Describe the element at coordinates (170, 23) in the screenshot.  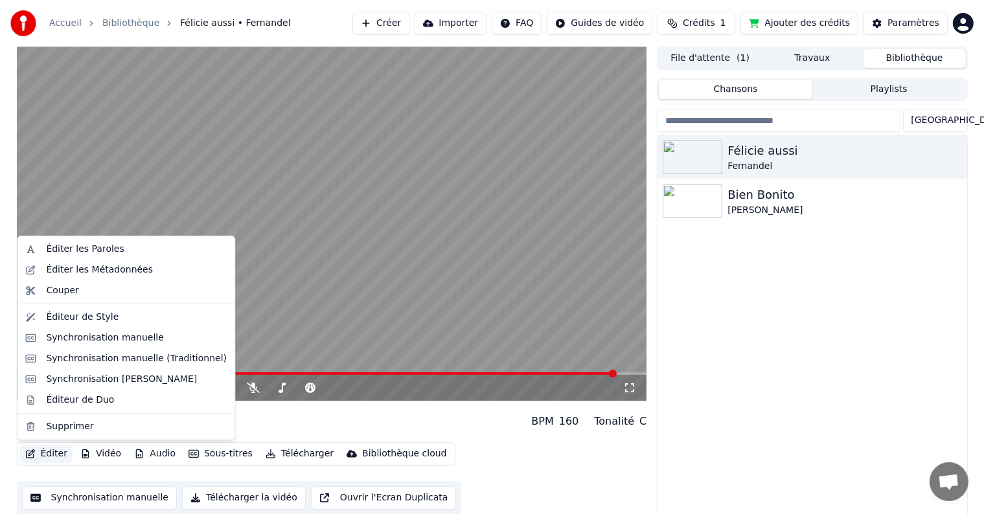
I see `nav: breadcrumb` at that location.